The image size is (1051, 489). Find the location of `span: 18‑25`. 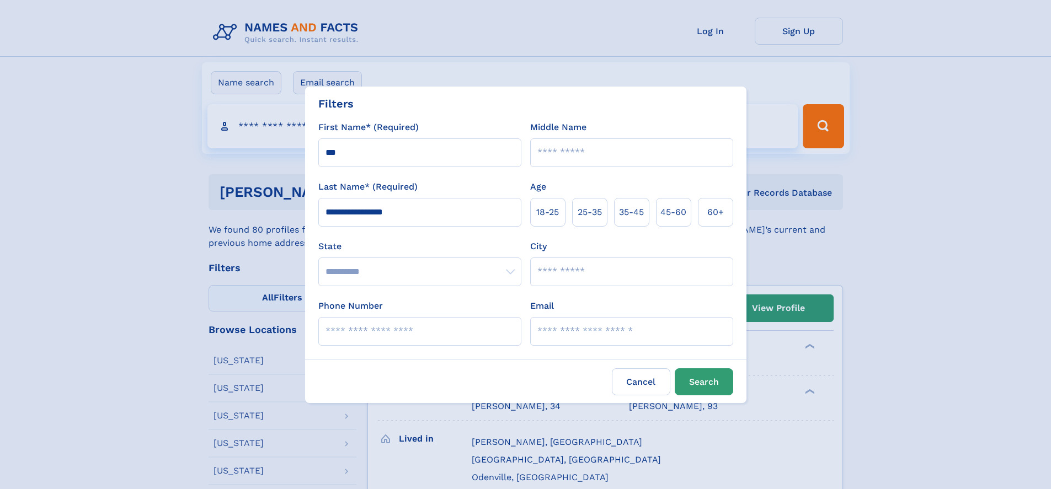

span: 18‑25 is located at coordinates (547, 212).